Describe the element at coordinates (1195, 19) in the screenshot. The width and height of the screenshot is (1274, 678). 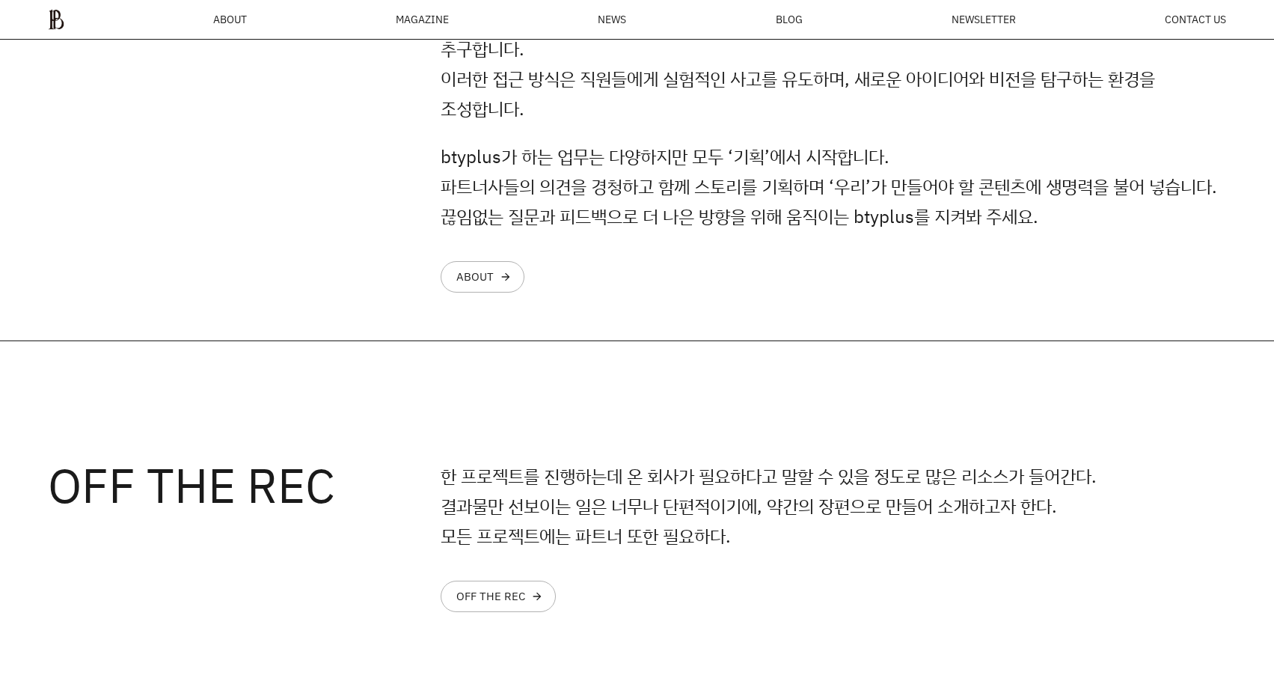
I see `span: CONTACT US` at that location.